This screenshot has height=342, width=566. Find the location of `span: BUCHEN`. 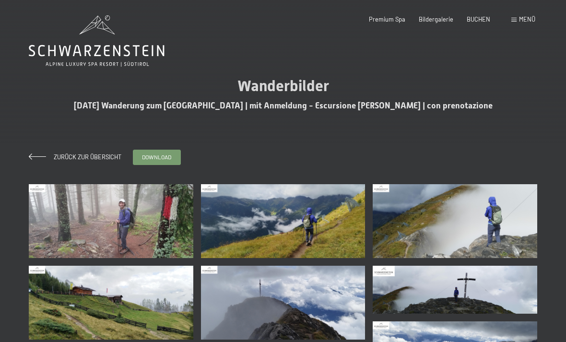

span: BUCHEN is located at coordinates (478, 19).